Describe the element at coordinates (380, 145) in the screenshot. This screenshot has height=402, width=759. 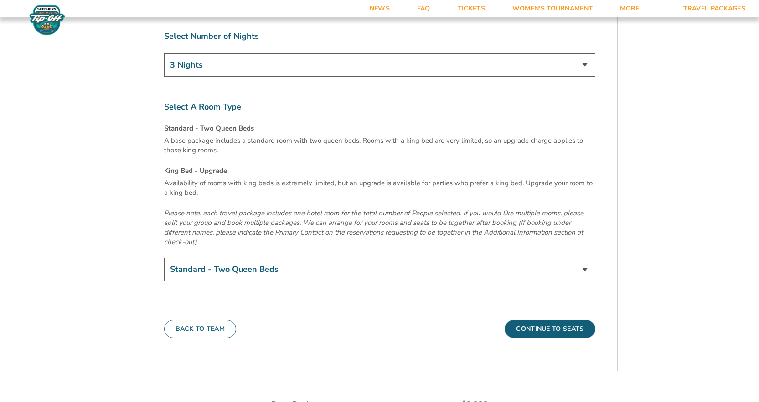
I see `p: A base package includes a standard room with two queen beds. Rooms with a king bed are very limit...` at that location.